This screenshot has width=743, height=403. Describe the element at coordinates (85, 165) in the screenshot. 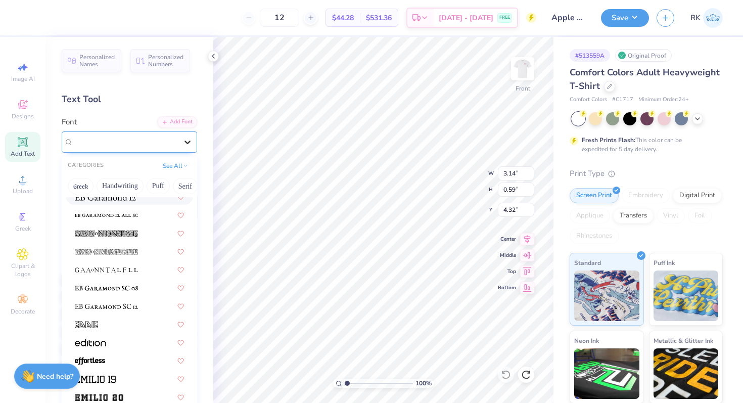

I see `div: CATEGORIES` at that location.